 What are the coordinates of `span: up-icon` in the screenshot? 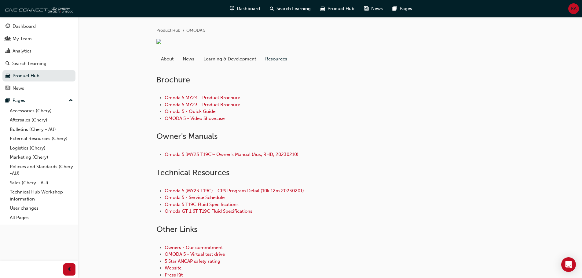 It's located at (71, 101).